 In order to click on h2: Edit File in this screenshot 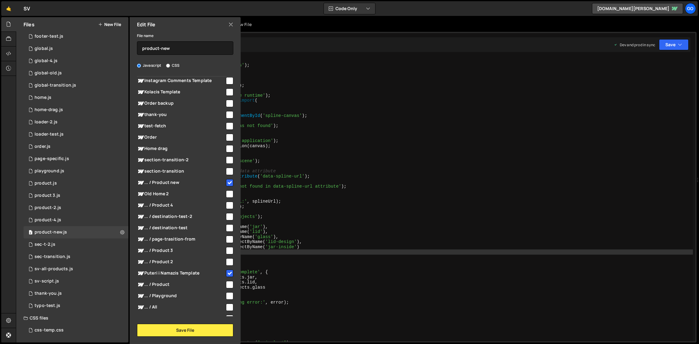, I will do `click(146, 24)`.